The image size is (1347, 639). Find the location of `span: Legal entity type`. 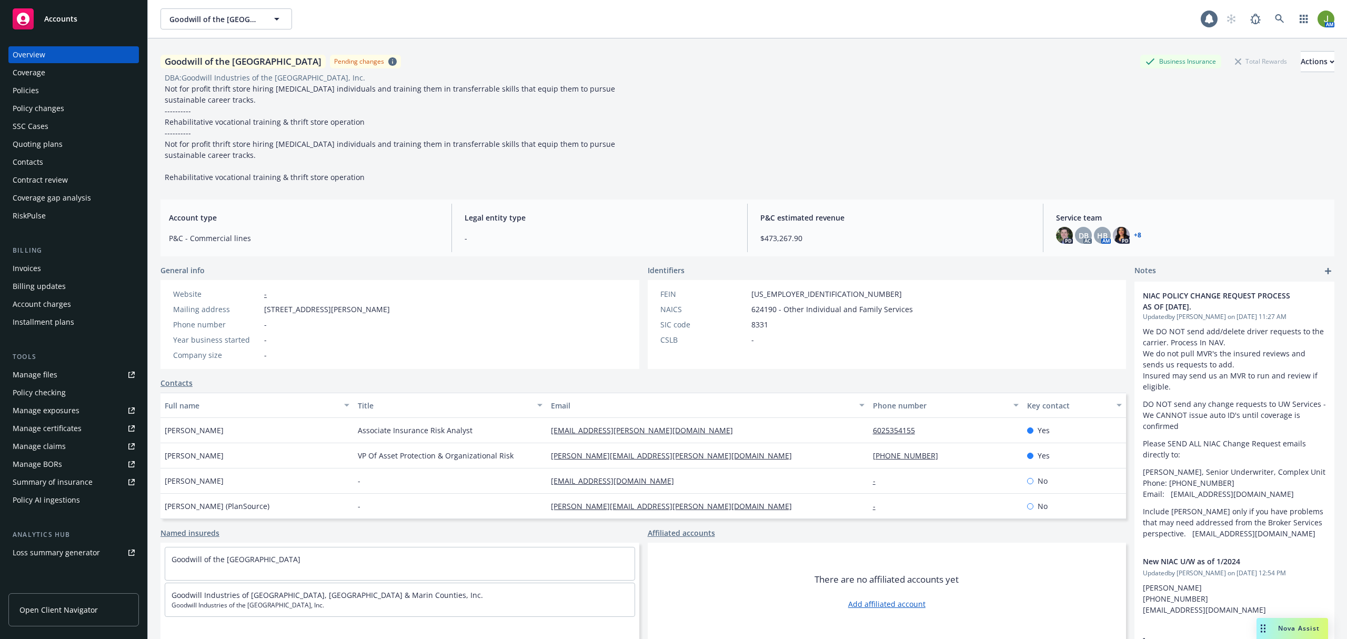

span: Legal entity type is located at coordinates (599, 217).